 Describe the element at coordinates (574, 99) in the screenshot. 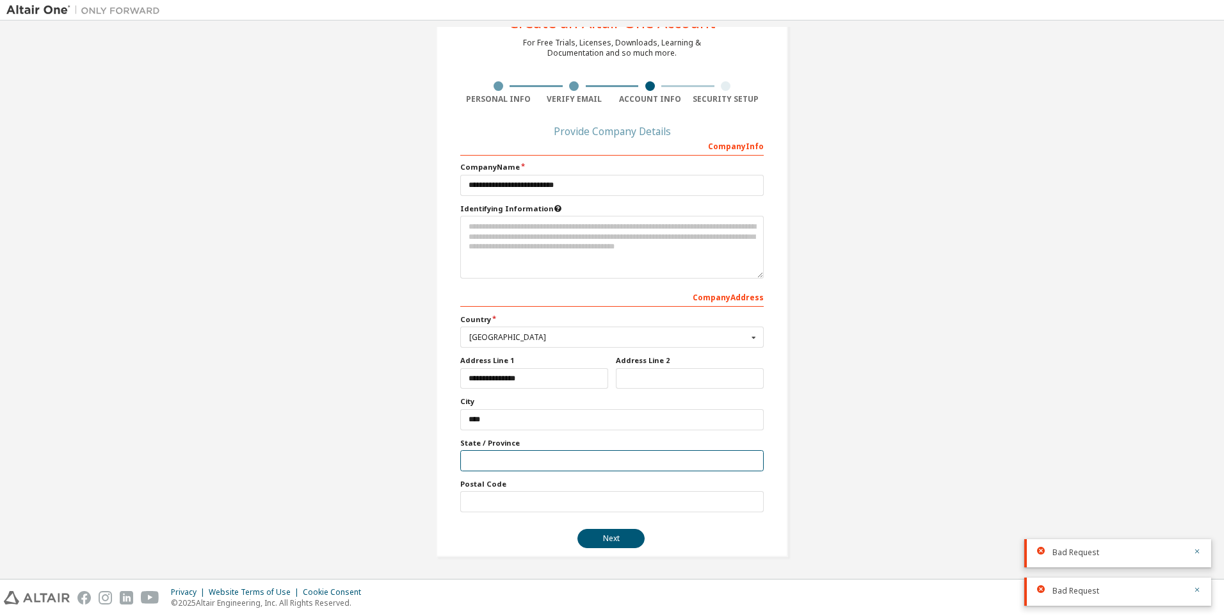

I see `div: Verify Email` at that location.